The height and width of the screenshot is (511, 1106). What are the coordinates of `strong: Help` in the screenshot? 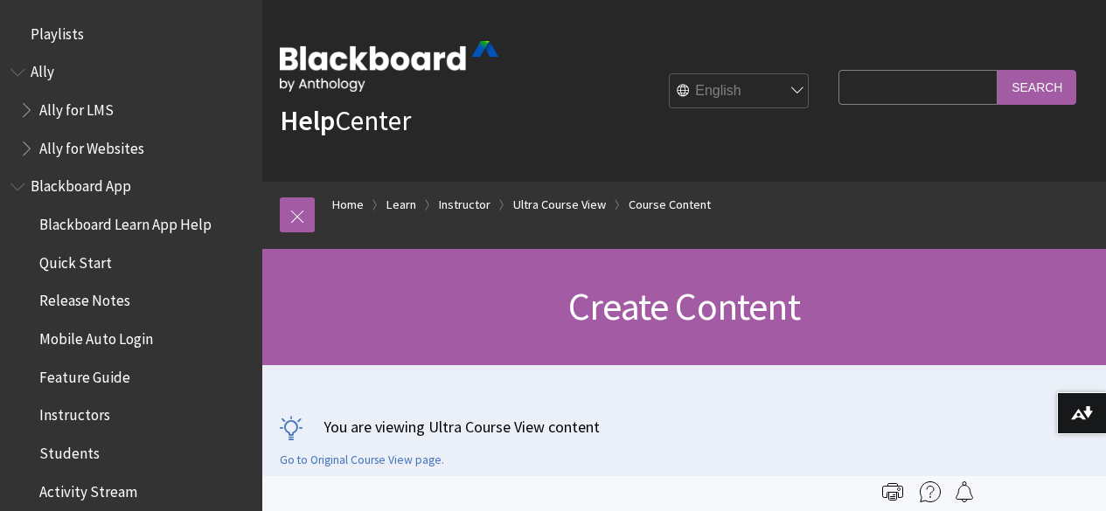 It's located at (307, 121).